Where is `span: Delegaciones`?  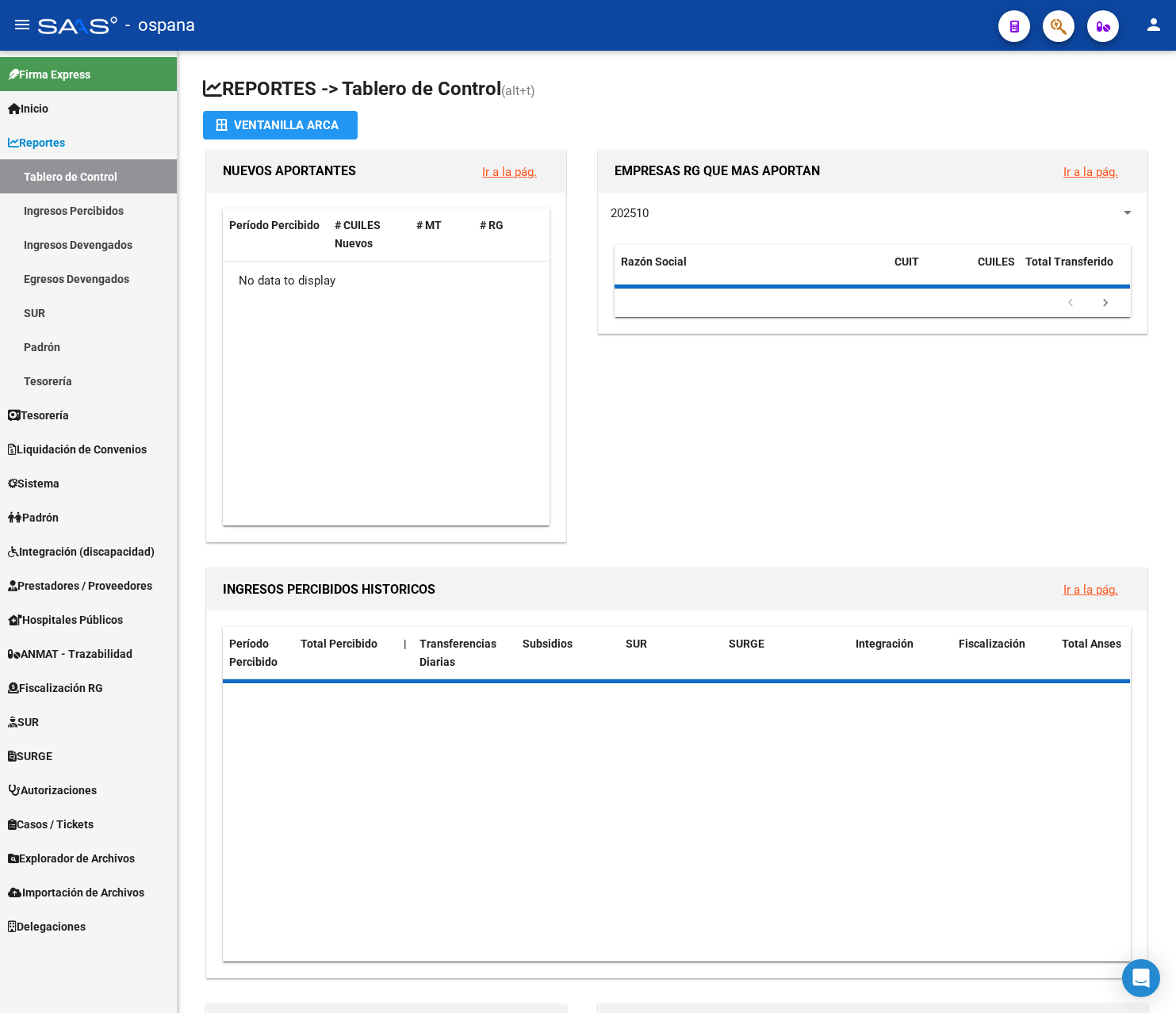 span: Delegaciones is located at coordinates (47, 926).